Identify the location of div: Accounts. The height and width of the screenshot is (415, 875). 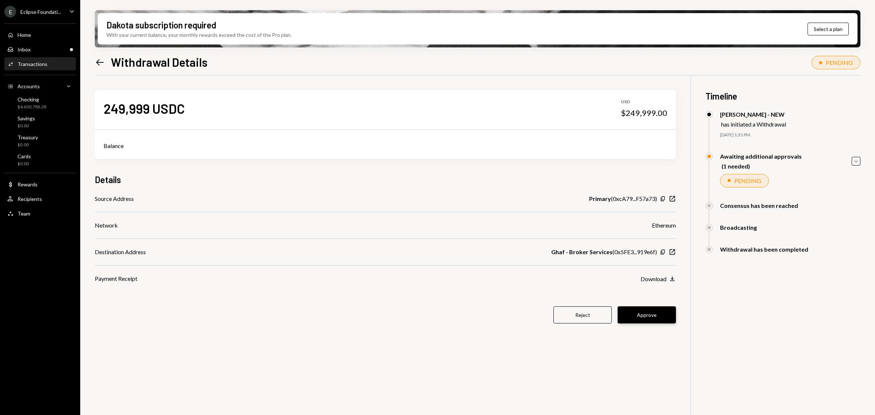
(28, 86).